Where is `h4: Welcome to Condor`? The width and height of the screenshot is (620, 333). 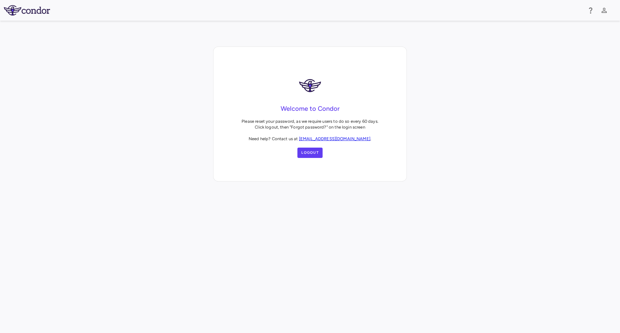
h4: Welcome to Condor is located at coordinates (310, 109).